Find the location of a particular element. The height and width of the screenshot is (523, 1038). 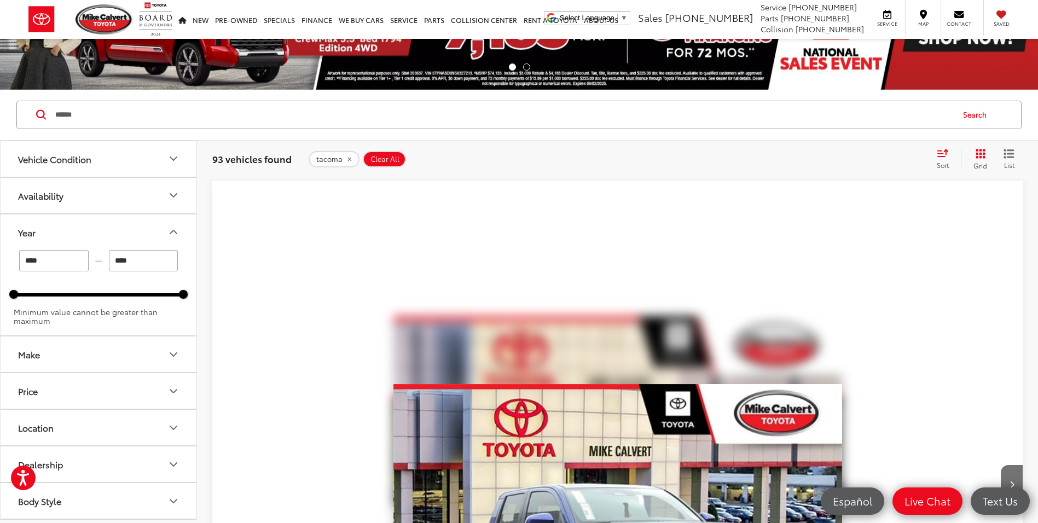

button: Search is located at coordinates (977, 115).